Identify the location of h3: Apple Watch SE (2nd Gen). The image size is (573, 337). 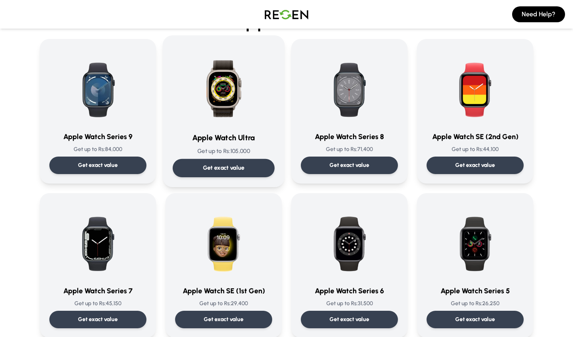
(475, 137).